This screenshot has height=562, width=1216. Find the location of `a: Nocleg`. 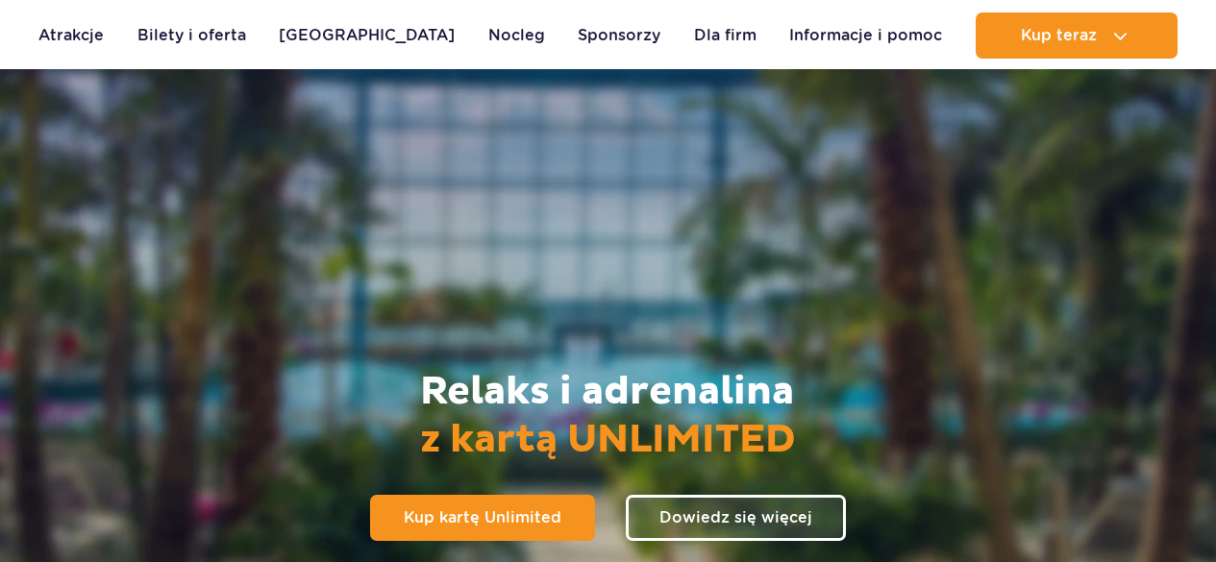

a: Nocleg is located at coordinates (516, 36).